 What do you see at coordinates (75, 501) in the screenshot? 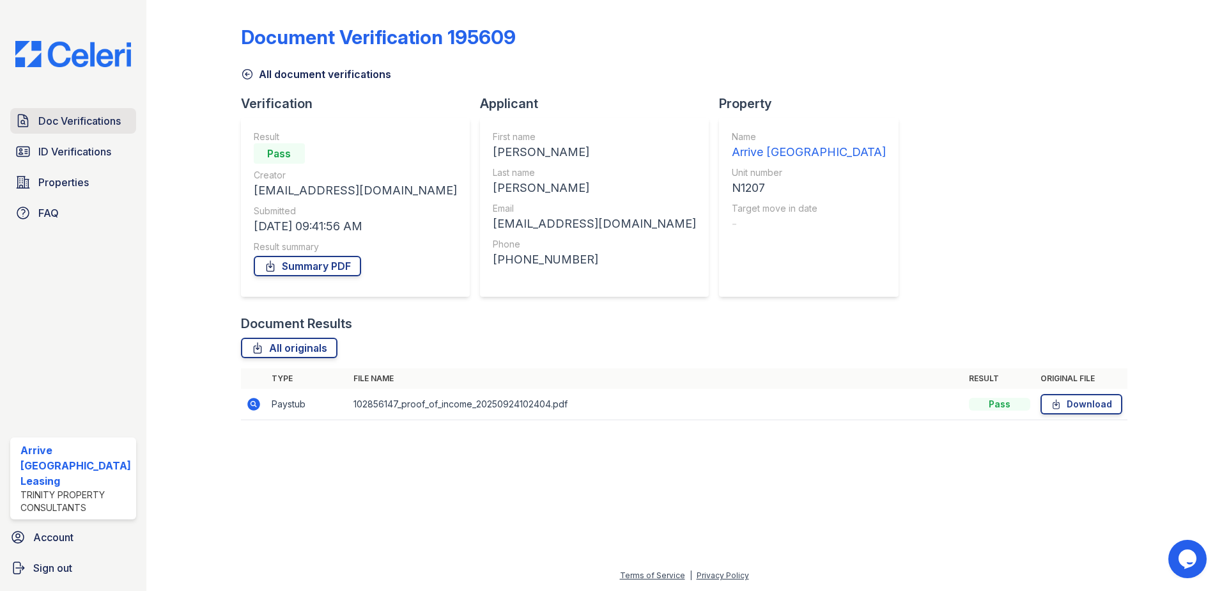
I see `div: Trinity Property Consultants` at bounding box center [75, 501].